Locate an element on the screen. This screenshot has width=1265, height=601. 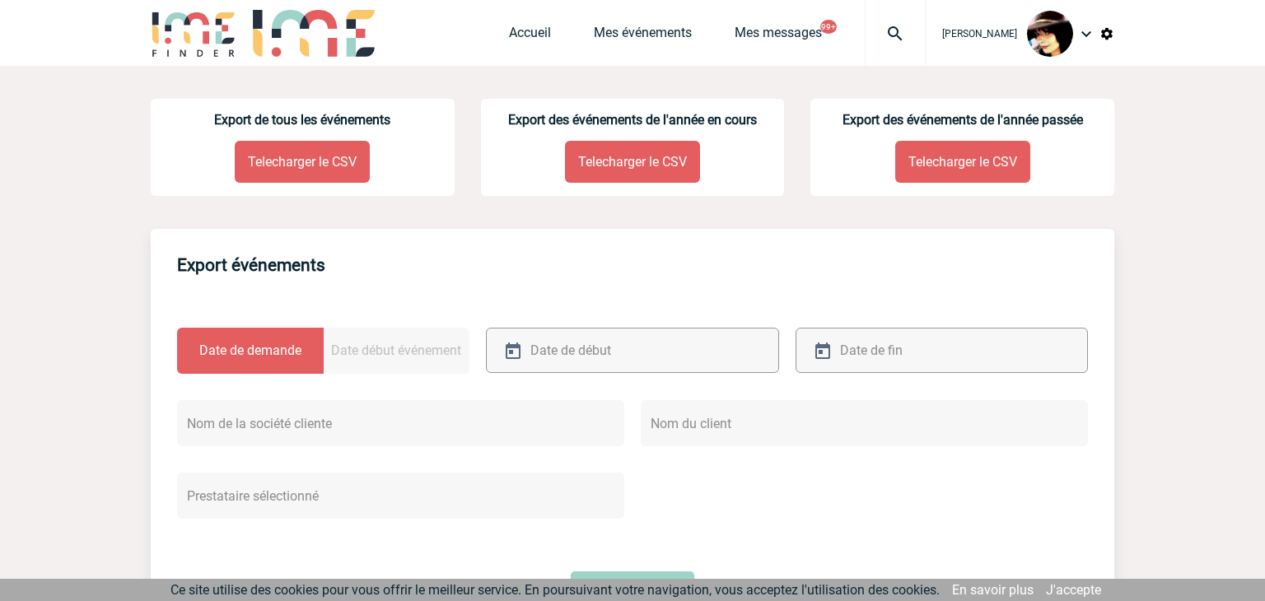
label: Date de demande is located at coordinates (250, 351).